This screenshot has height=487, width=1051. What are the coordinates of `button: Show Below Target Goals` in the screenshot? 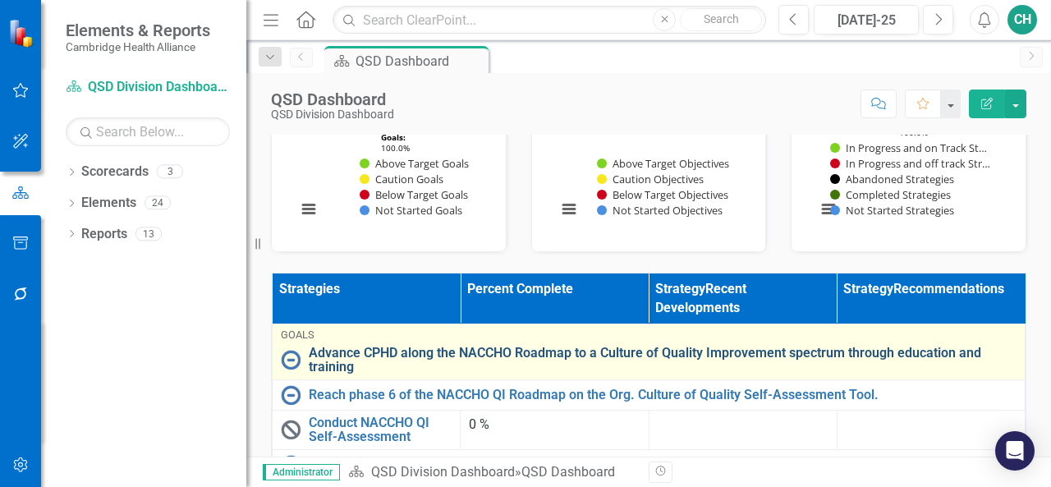 It's located at (415, 195).